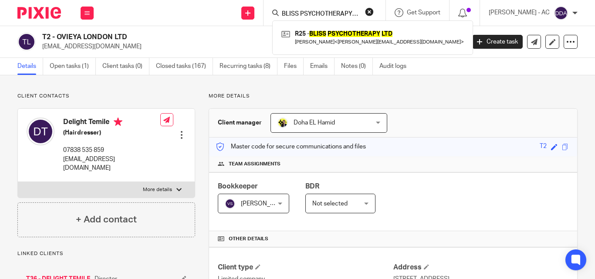  I want to click on a: Closed tasks (167), so click(184, 66).